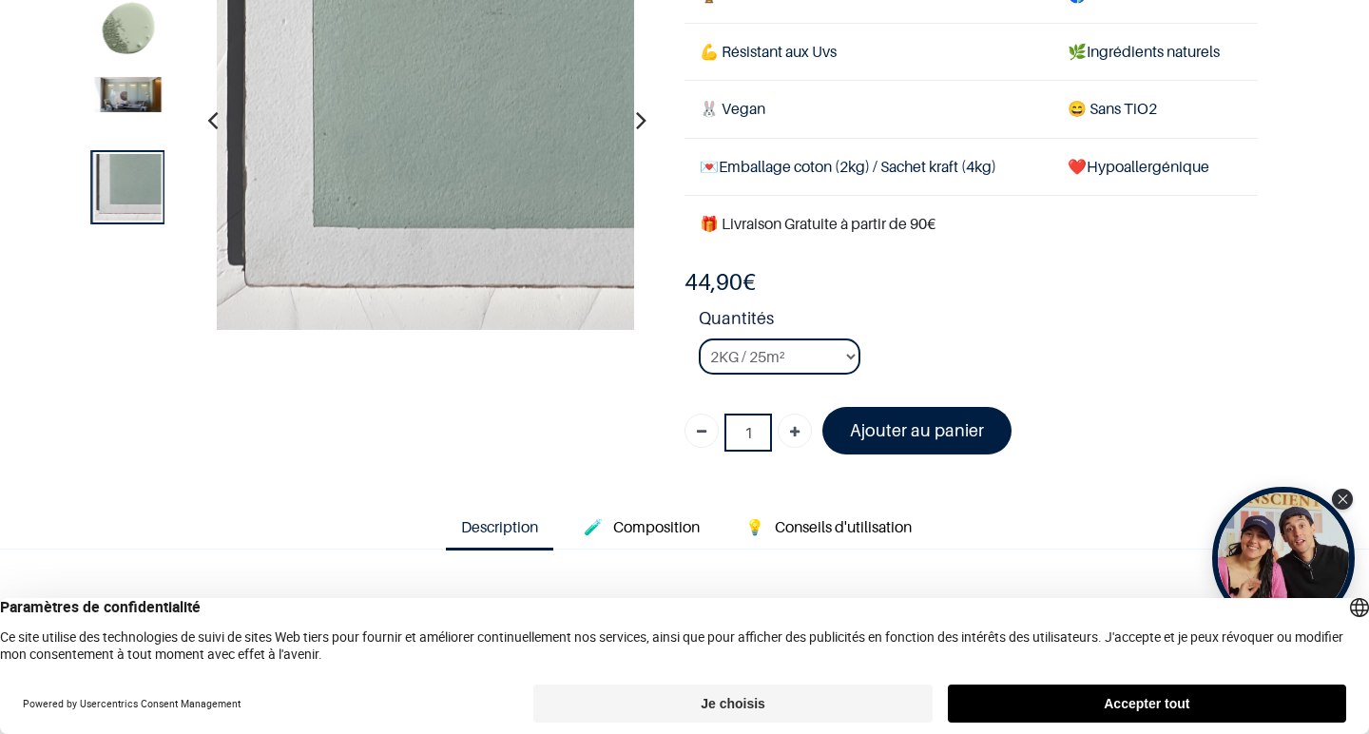  What do you see at coordinates (499, 527) in the screenshot?
I see `span: Description` at bounding box center [499, 527].